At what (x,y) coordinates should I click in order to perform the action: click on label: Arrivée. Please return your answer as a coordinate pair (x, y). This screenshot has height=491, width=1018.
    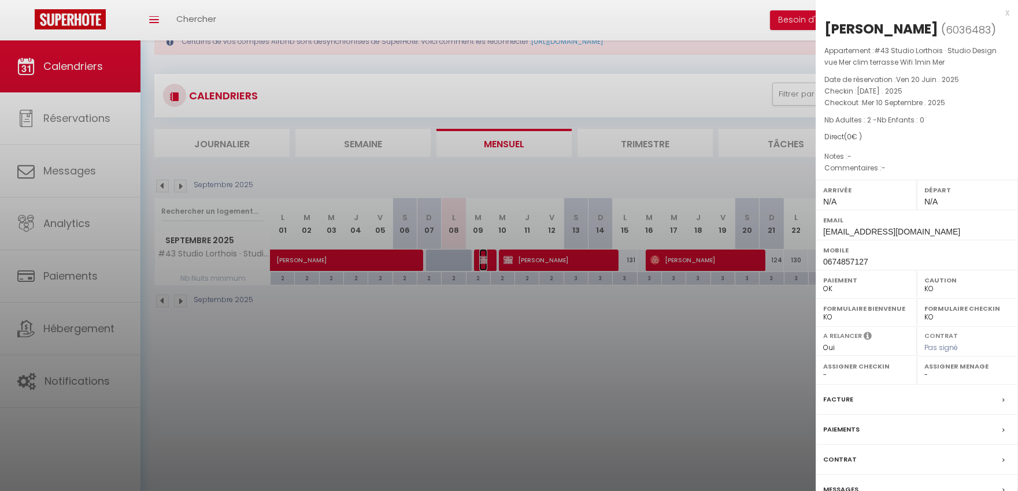
    Looking at the image, I should click on (866, 190).